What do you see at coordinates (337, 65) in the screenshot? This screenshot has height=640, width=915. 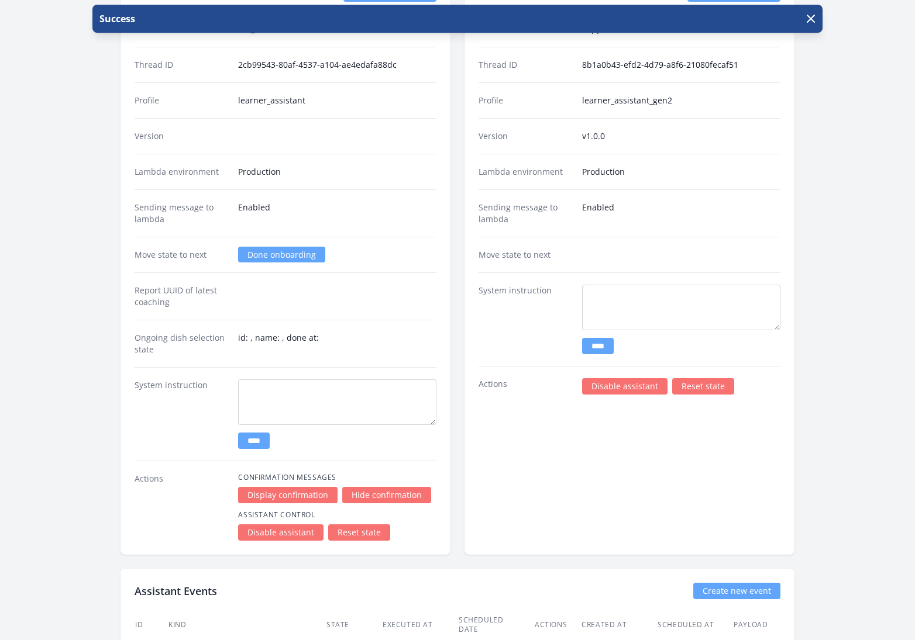 I see `dd: 2cb99543-80af-4537-a104-ae4edafa88dc` at bounding box center [337, 65].